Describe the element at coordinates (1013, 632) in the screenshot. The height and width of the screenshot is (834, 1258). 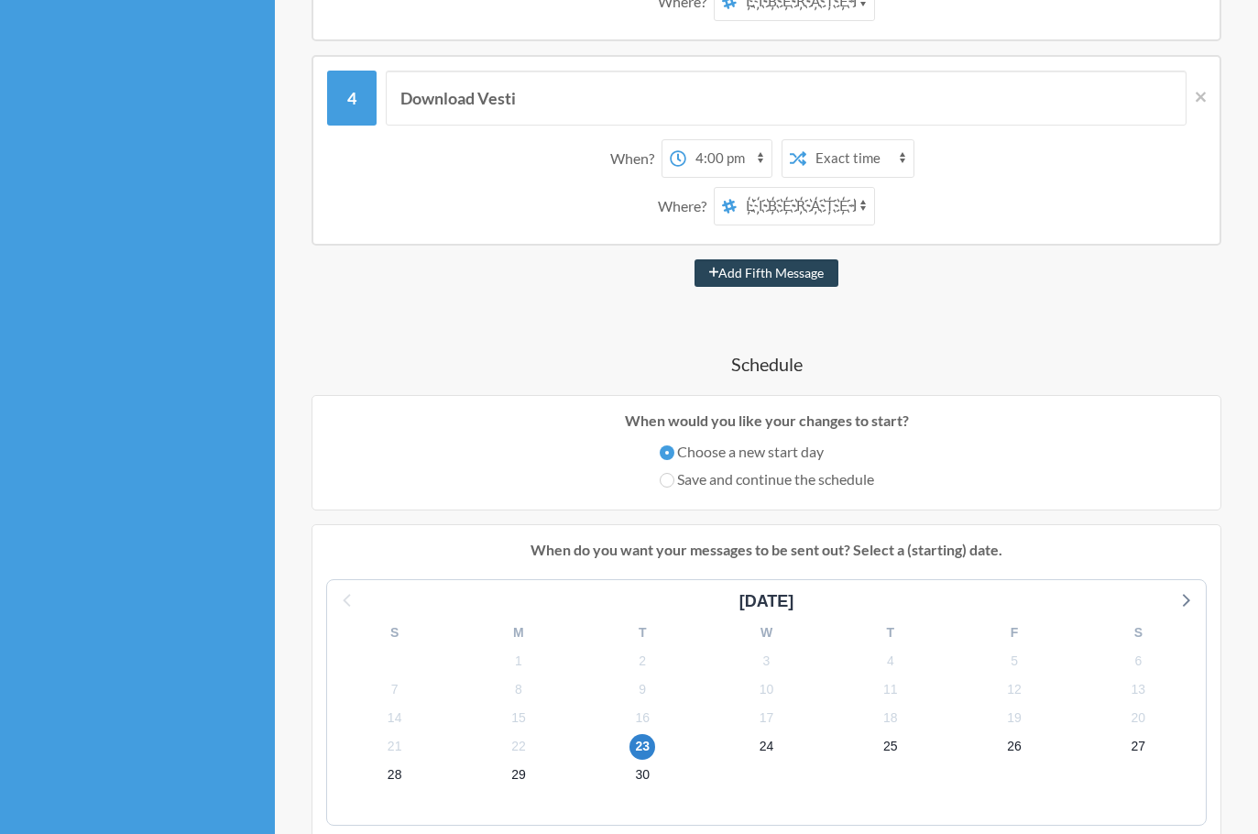
I see `div: F` at that location.